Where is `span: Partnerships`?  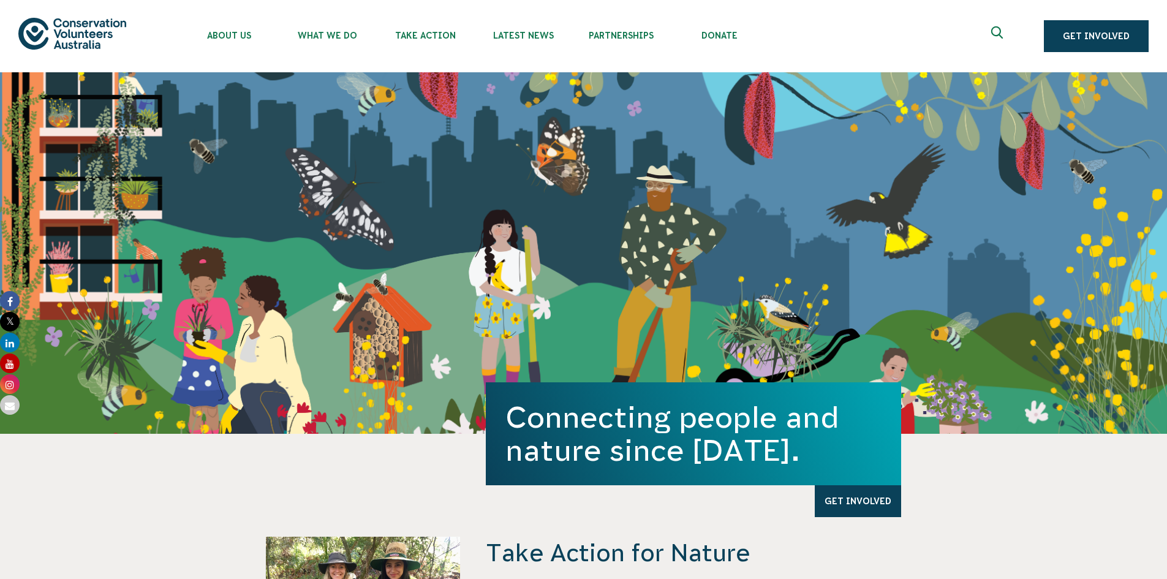
span: Partnerships is located at coordinates (621, 36).